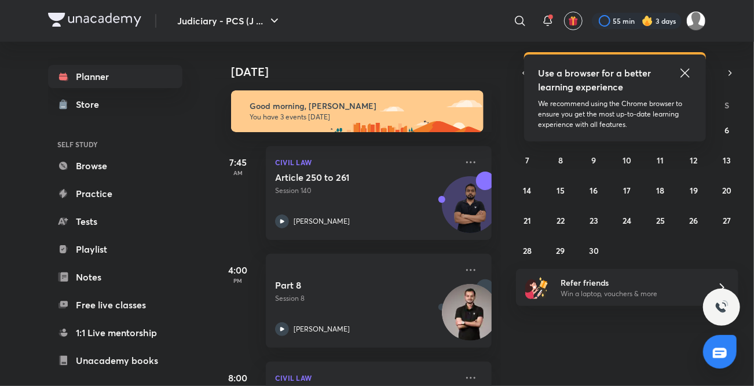  What do you see at coordinates (560, 250) in the screenshot?
I see `abbr: September 29, 2025` at bounding box center [560, 250].